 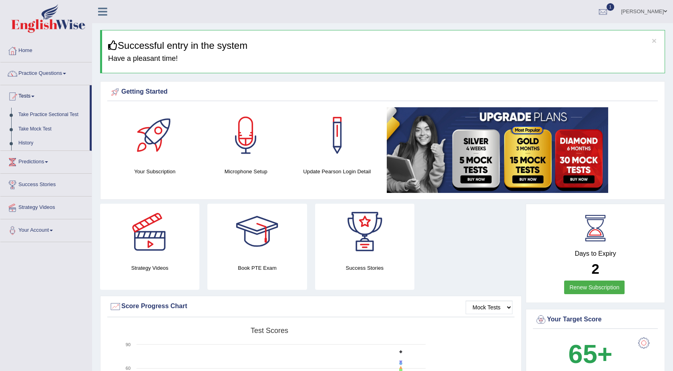 What do you see at coordinates (497, 150) in the screenshot?
I see `img: small5.jpg` at bounding box center [497, 150].